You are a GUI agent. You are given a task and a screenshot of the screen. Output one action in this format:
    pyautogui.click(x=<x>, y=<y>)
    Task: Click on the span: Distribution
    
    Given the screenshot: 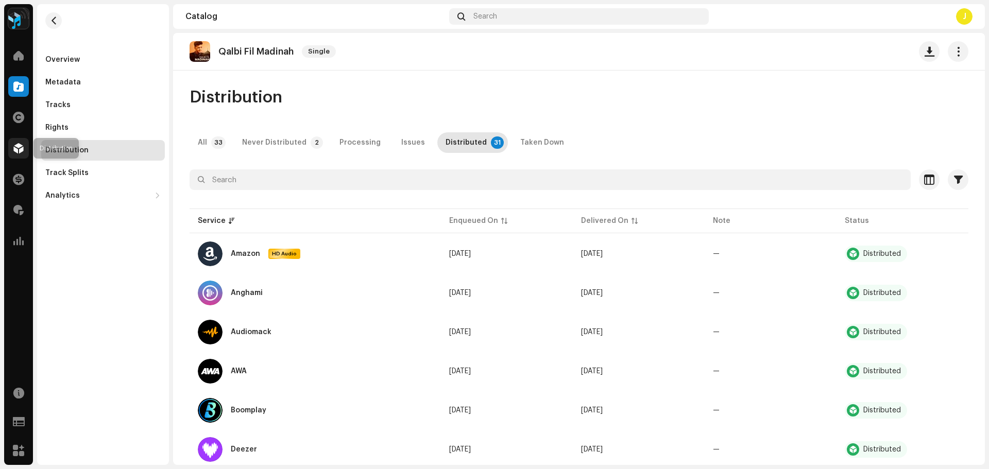 What is the action you would take?
    pyautogui.click(x=236, y=97)
    